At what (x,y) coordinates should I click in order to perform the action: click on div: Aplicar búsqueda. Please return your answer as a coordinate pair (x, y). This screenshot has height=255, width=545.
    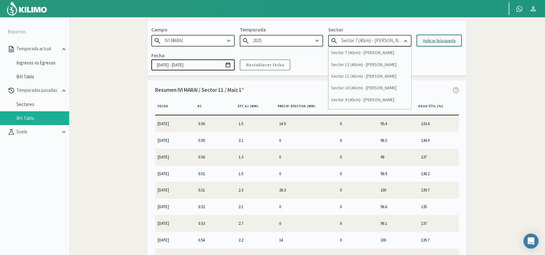
    Looking at the image, I should click on (440, 41).